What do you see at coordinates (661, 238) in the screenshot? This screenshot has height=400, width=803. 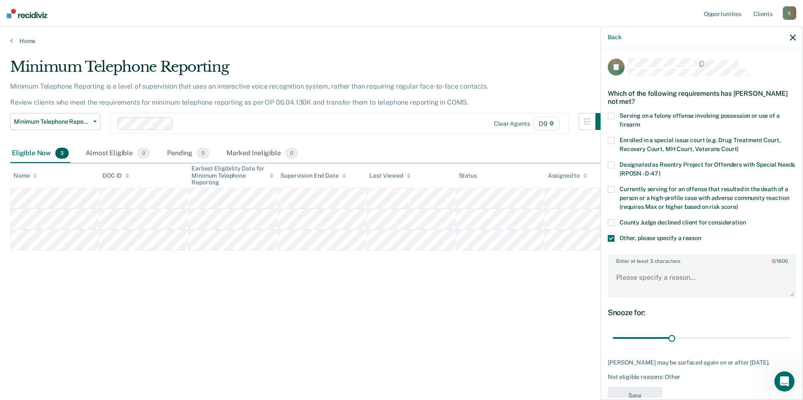 I see `span: Other, please specify a reason` at bounding box center [661, 238].